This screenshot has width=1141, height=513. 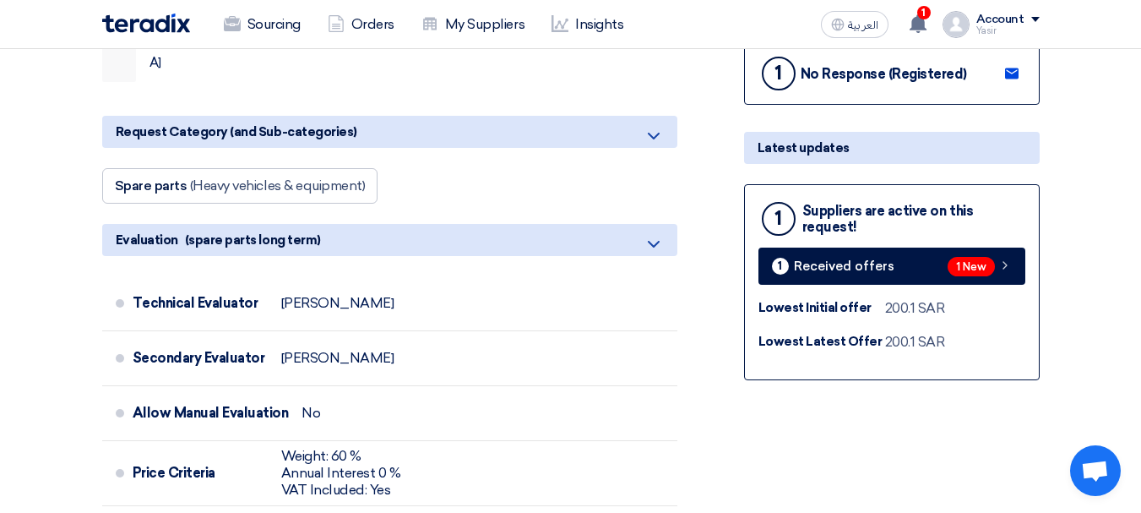 I want to click on img: Teradix logo, so click(x=146, y=23).